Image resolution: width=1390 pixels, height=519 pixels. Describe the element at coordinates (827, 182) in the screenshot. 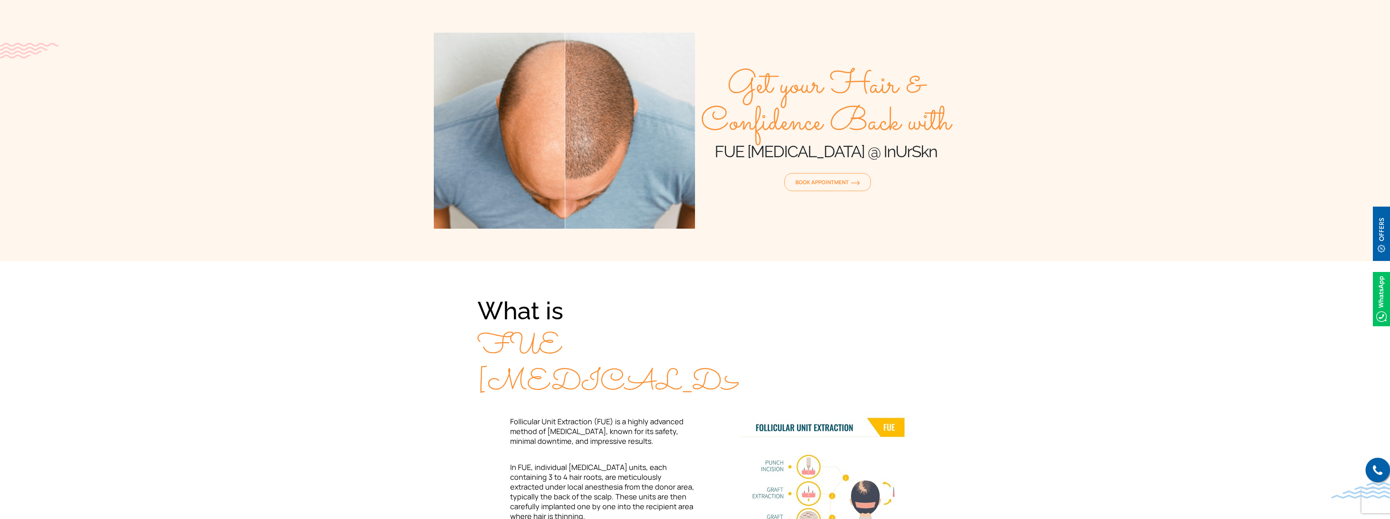

I see `a: Book Appointmentorange-arrow` at that location.